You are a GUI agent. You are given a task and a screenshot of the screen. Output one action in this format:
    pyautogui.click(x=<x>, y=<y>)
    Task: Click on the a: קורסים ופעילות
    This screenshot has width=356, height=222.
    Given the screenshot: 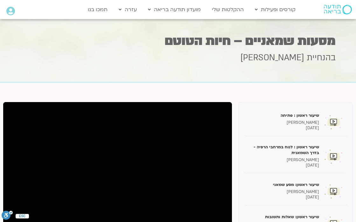 What is the action you would take?
    pyautogui.click(x=275, y=10)
    